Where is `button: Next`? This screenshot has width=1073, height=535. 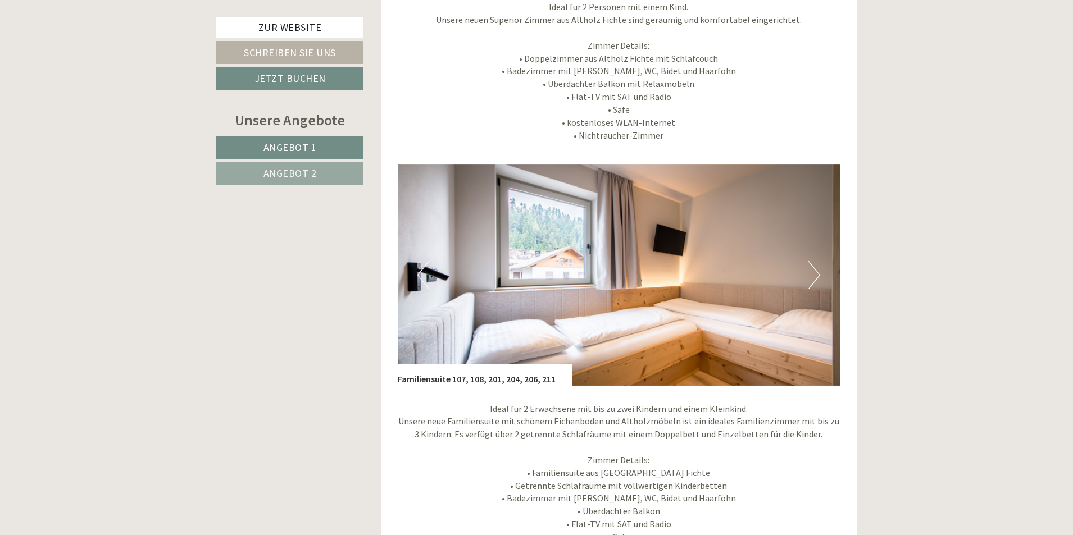
button: Next is located at coordinates (814, 275).